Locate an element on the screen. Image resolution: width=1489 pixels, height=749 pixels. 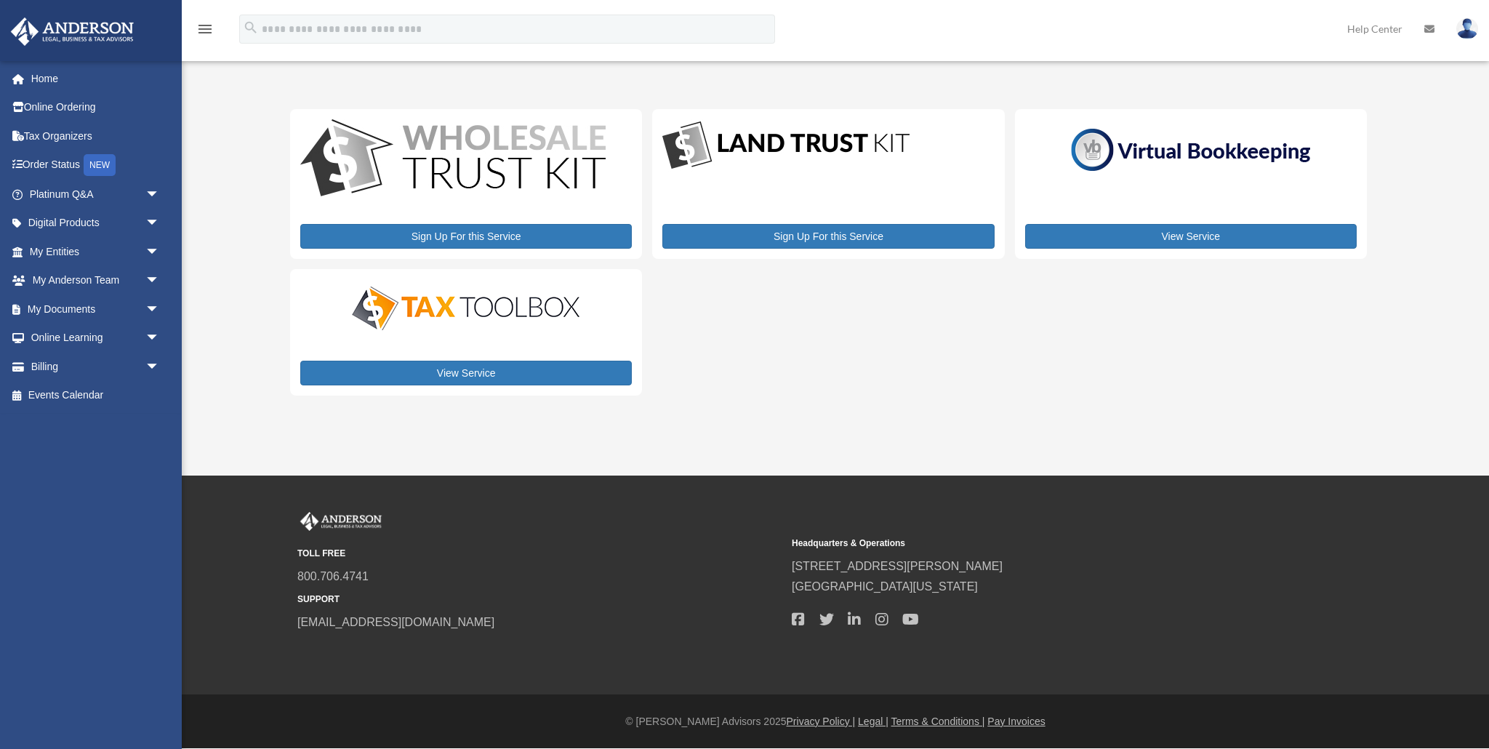
a: My Documentsarrow_drop_down is located at coordinates (96, 309).